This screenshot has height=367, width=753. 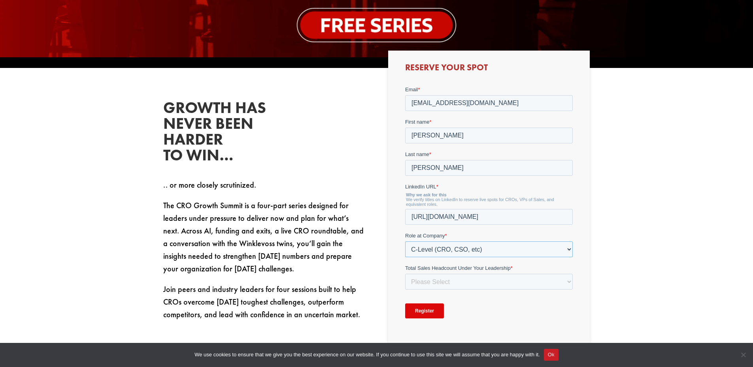 What do you see at coordinates (210, 185) in the screenshot?
I see `span: .. or more closely scrutinized.` at bounding box center [210, 185].